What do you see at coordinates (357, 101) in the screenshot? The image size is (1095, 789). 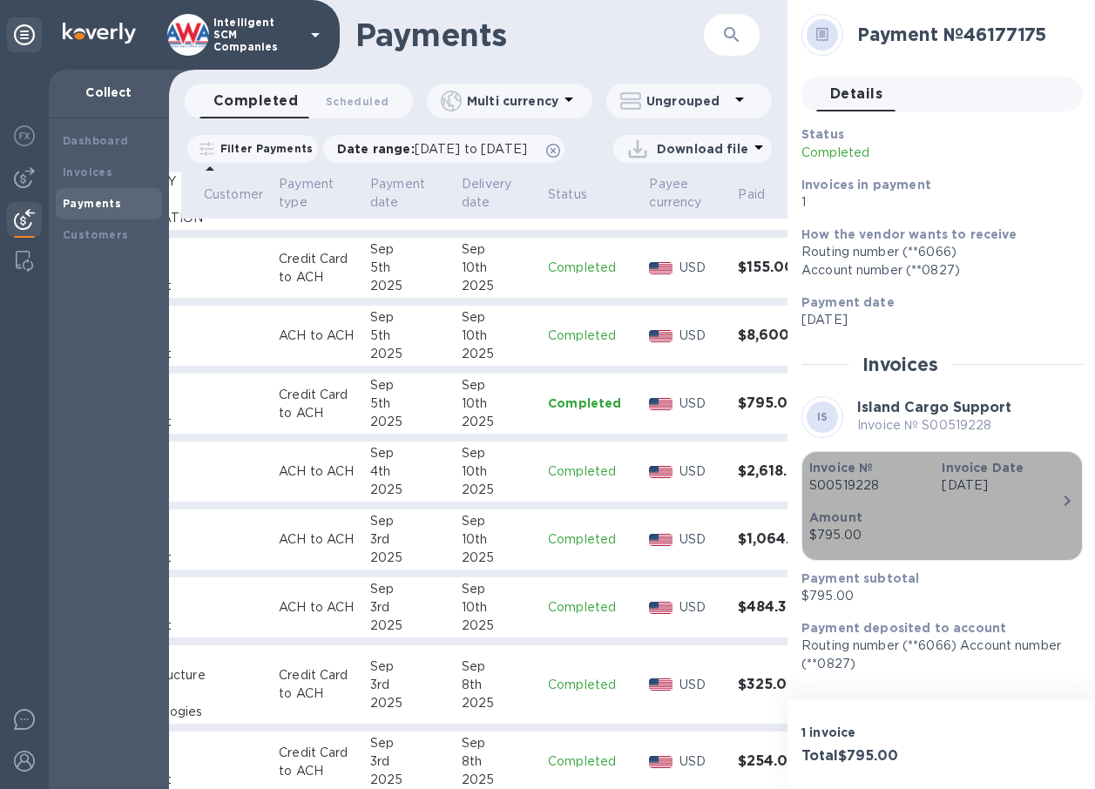 I see `span: Scheduled` at bounding box center [357, 101].